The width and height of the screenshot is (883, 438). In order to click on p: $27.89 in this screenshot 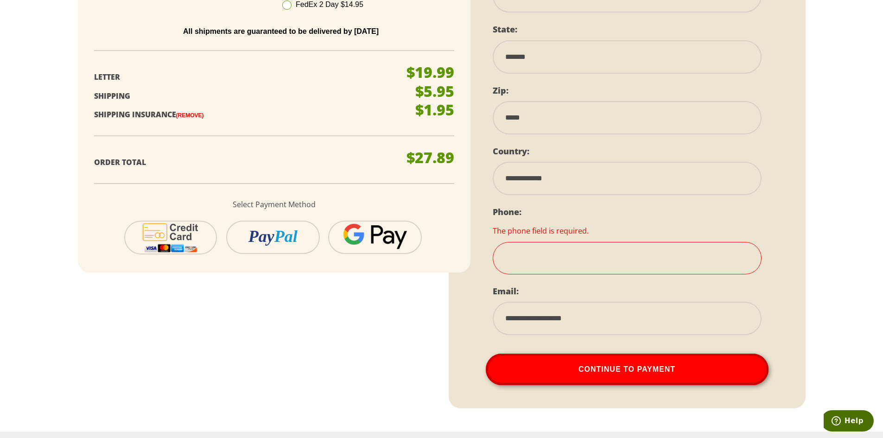, I will do `click(430, 158)`.